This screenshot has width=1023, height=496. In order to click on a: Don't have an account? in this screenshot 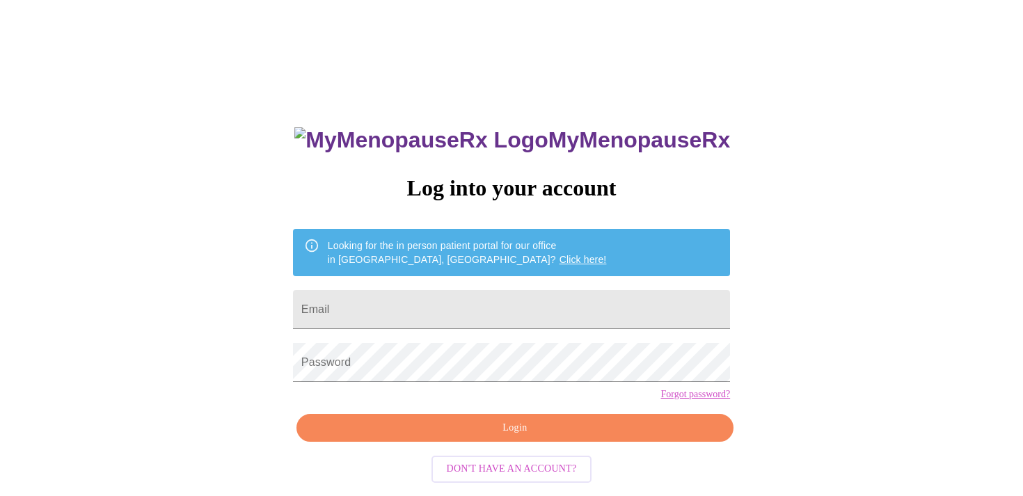, I will do `click(511, 467)`.